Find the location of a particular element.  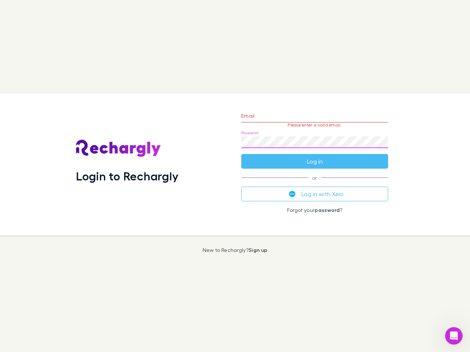

p: New to Rechargly? is located at coordinates (235, 250).